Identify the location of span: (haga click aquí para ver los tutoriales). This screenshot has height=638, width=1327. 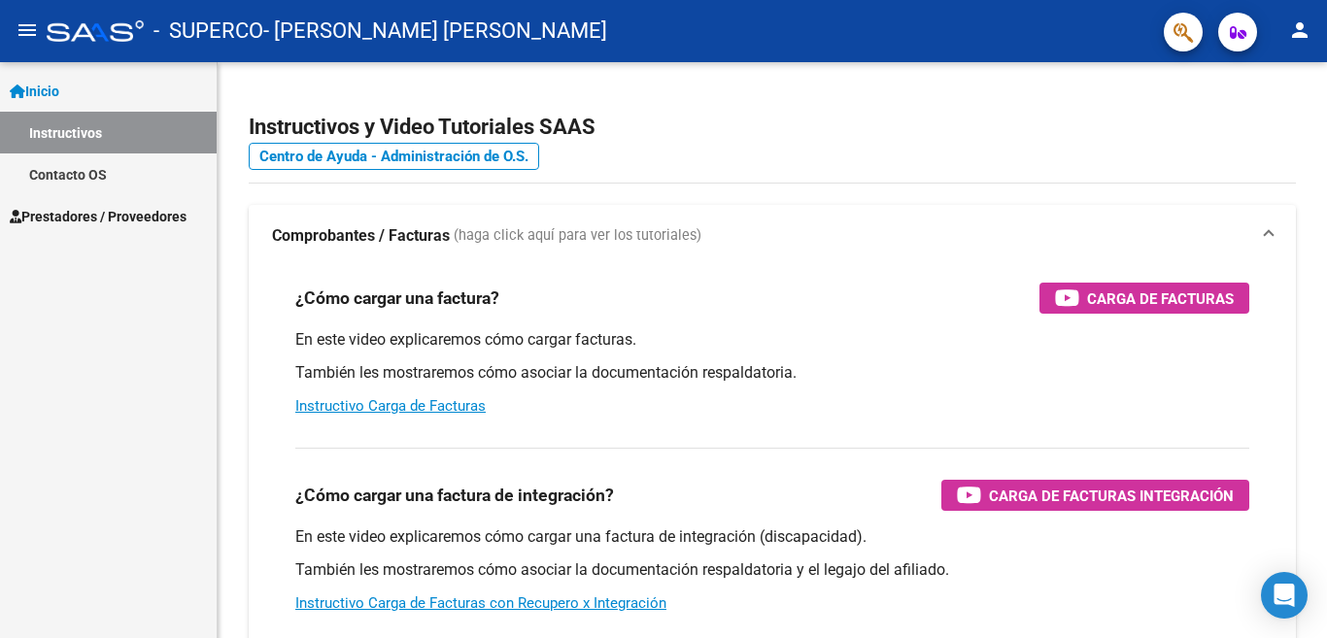
(577, 236).